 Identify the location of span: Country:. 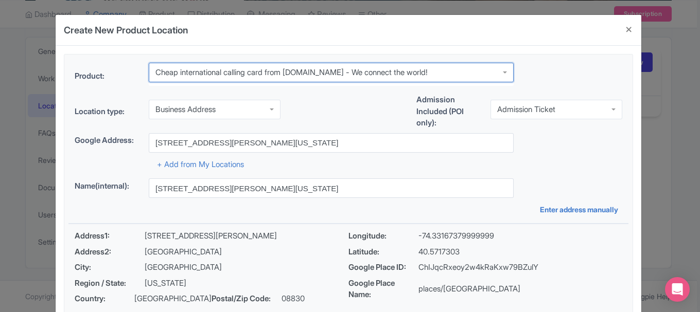
(104, 299).